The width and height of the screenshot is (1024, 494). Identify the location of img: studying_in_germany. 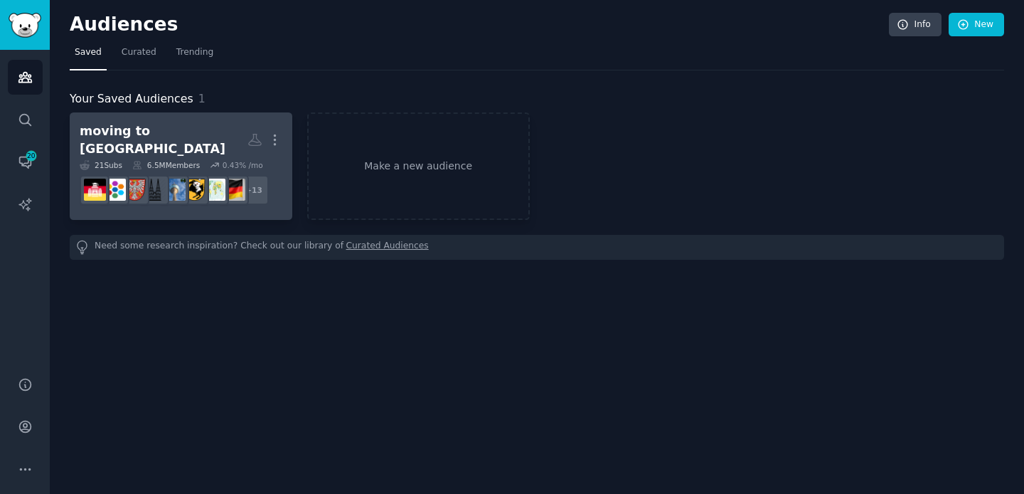
(95, 189).